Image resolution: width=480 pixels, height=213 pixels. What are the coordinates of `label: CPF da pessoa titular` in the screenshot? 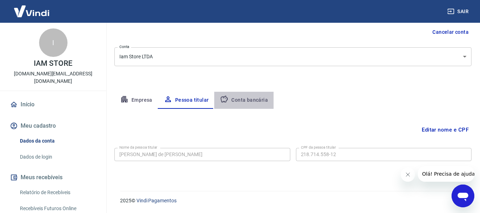 It's located at (318, 147).